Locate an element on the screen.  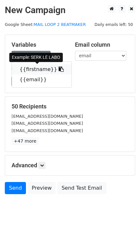
a: Send is located at coordinates (15, 188).